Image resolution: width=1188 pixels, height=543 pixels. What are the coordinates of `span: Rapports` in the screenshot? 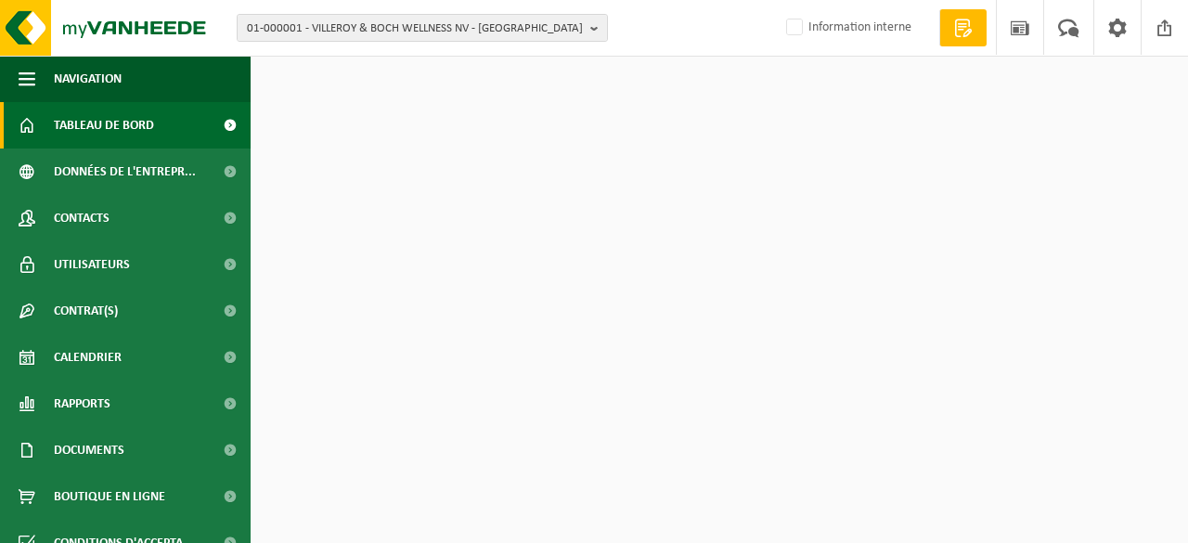 It's located at (82, 404).